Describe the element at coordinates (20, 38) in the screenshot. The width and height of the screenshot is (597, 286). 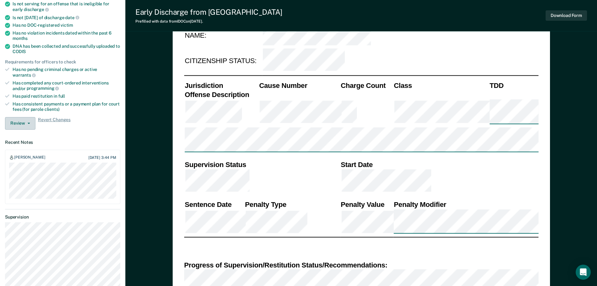
I see `span: months` at that location.